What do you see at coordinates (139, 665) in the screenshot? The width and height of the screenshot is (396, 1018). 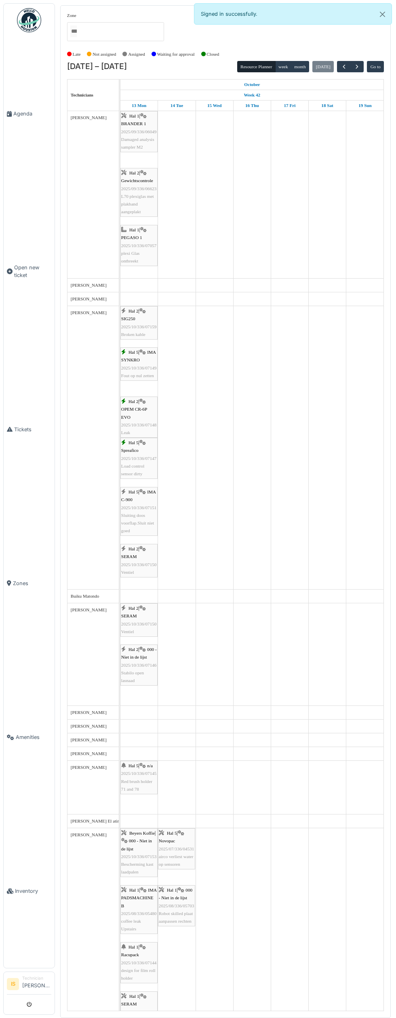 I see `span: 2025/10/336/07146` at bounding box center [139, 665].